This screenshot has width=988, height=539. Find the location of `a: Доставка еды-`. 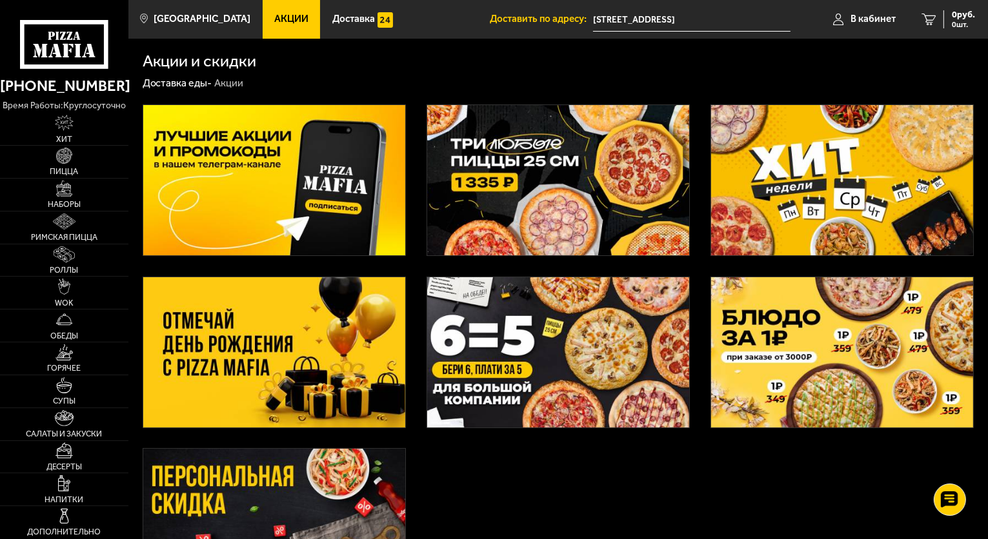

a: Доставка еды- is located at coordinates (177, 83).